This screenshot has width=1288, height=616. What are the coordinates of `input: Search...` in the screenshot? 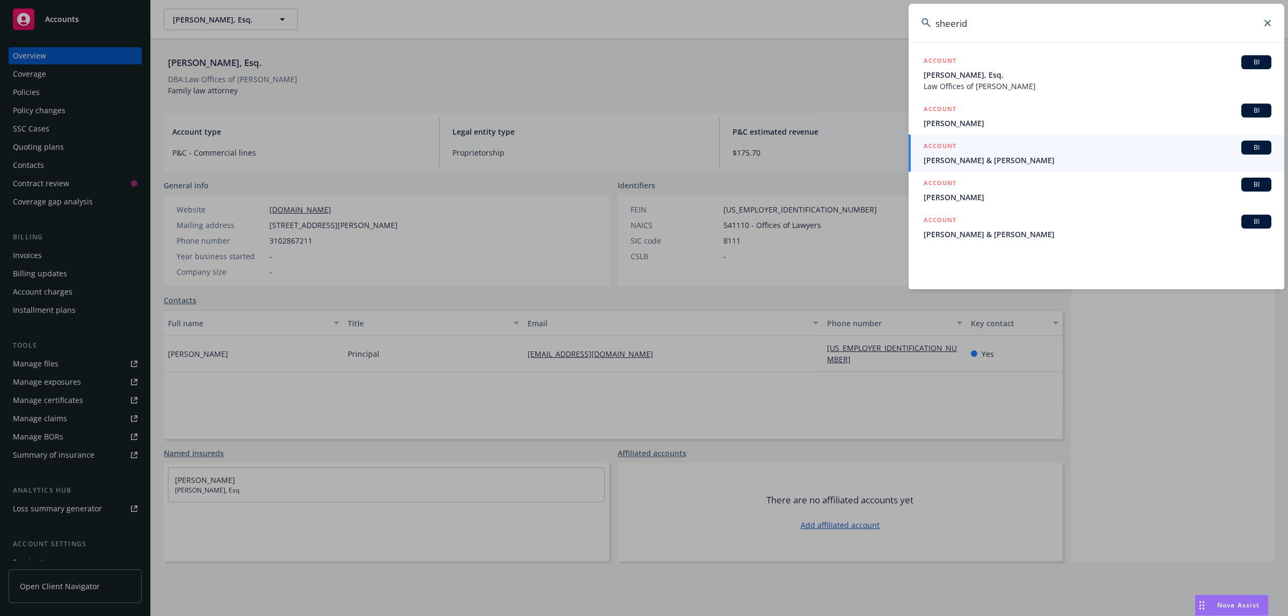 It's located at (1096, 23).